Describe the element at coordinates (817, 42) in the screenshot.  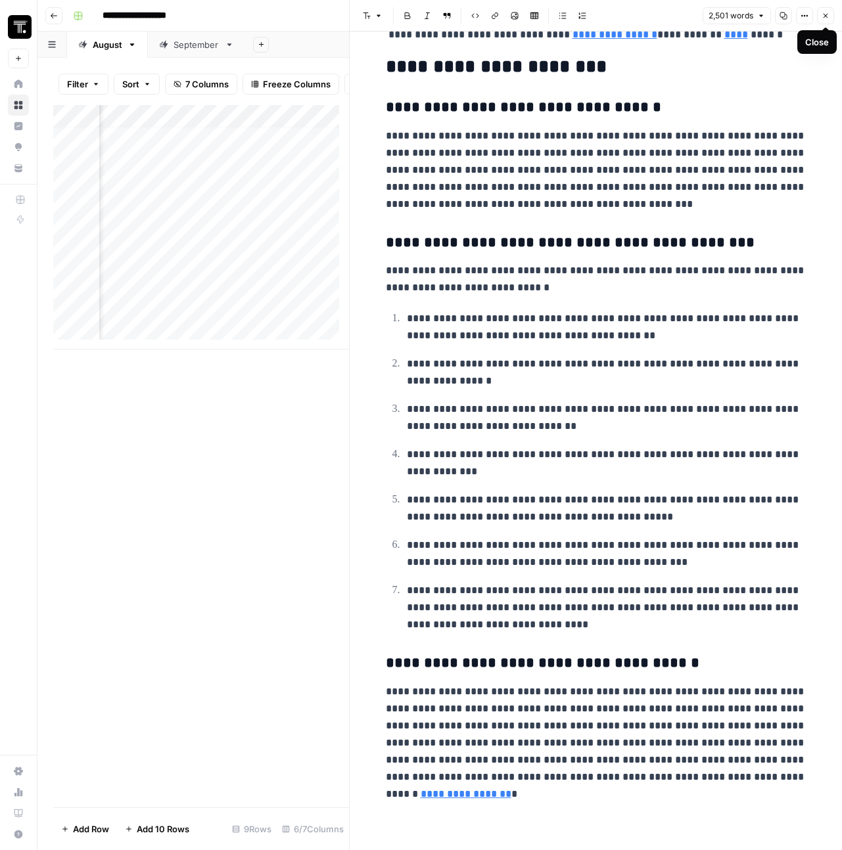
I see `div: Close` at that location.